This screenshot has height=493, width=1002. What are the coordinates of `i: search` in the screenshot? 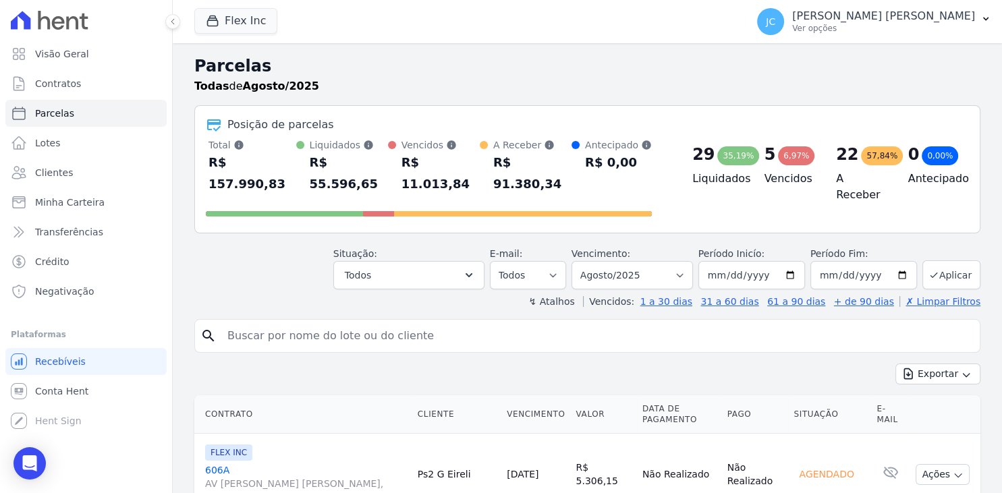 It's located at (208, 336).